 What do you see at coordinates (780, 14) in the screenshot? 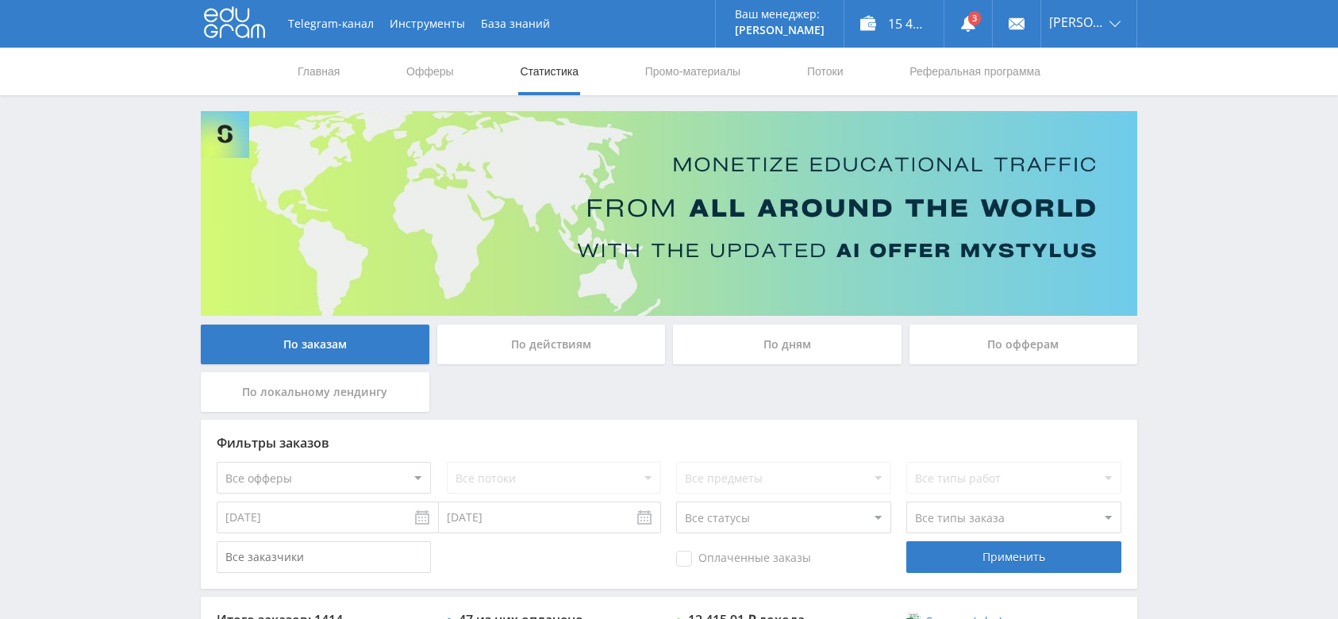
I see `p: Ваш менеджер:` at bounding box center [780, 14].